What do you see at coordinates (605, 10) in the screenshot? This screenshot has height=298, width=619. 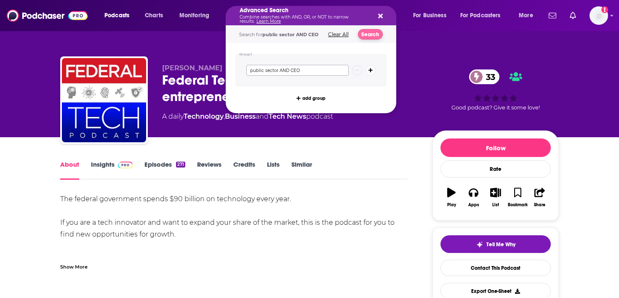 I see `svg: Add a profile image` at bounding box center [605, 10].